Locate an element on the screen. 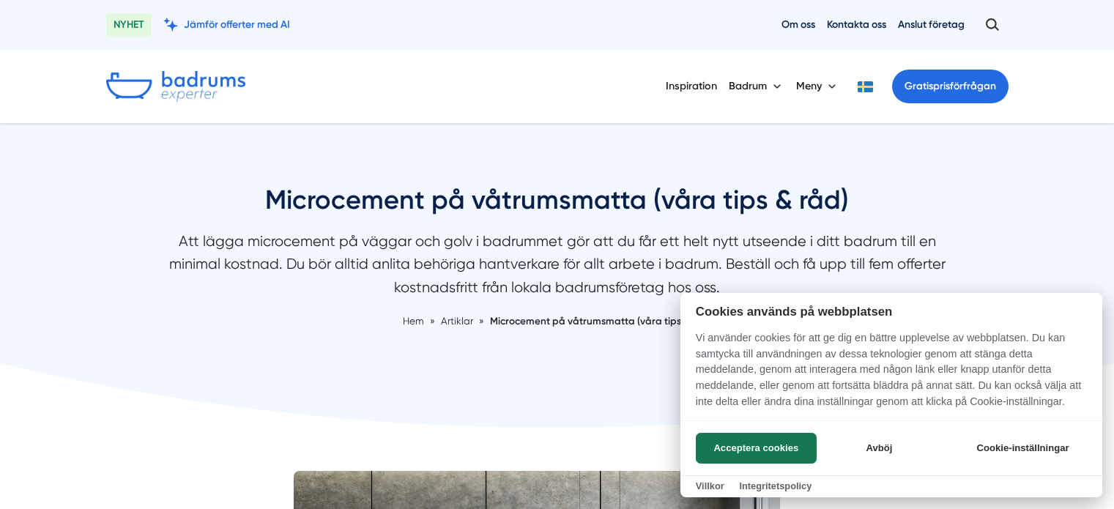 This screenshot has height=509, width=1114. button: Cookie-inställningar is located at coordinates (1022, 448).